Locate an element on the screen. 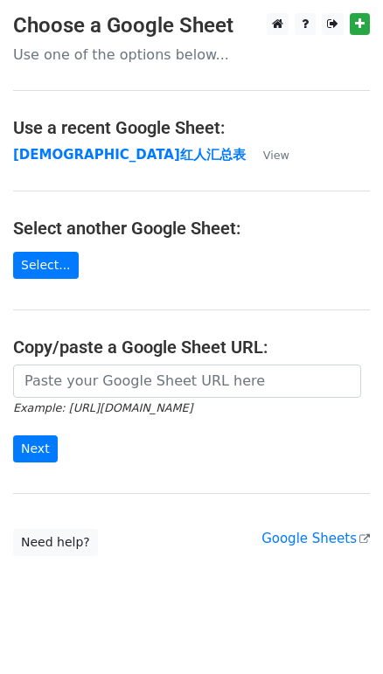  a: View is located at coordinates (267, 155).